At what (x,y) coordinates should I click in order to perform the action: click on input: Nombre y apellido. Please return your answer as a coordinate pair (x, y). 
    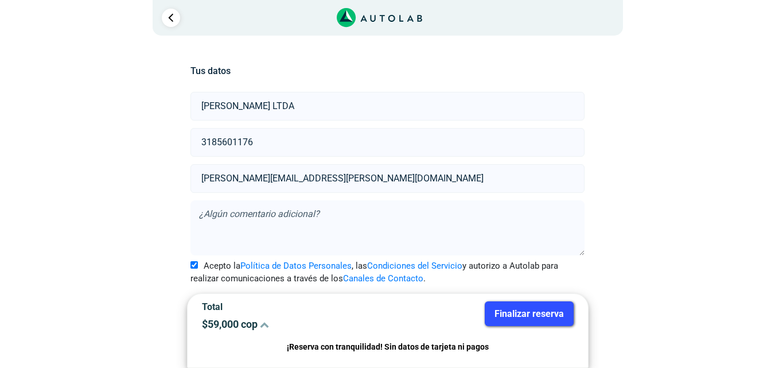
    Looking at the image, I should click on (387, 106).